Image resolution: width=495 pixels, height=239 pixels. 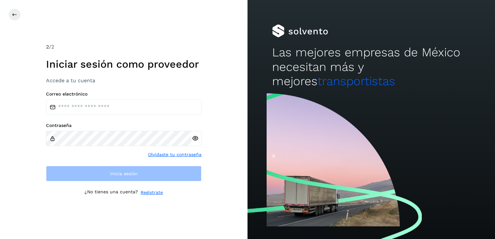 What do you see at coordinates (124, 174) in the screenshot?
I see `span: Inicia sesión` at bounding box center [124, 174].